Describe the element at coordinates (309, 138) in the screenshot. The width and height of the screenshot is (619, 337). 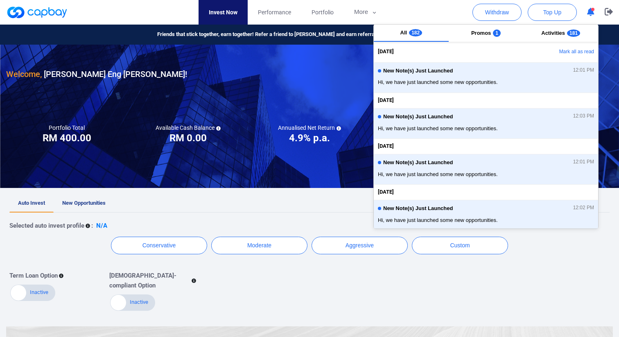
I see `h3: 4.9% p.a.` at that location.